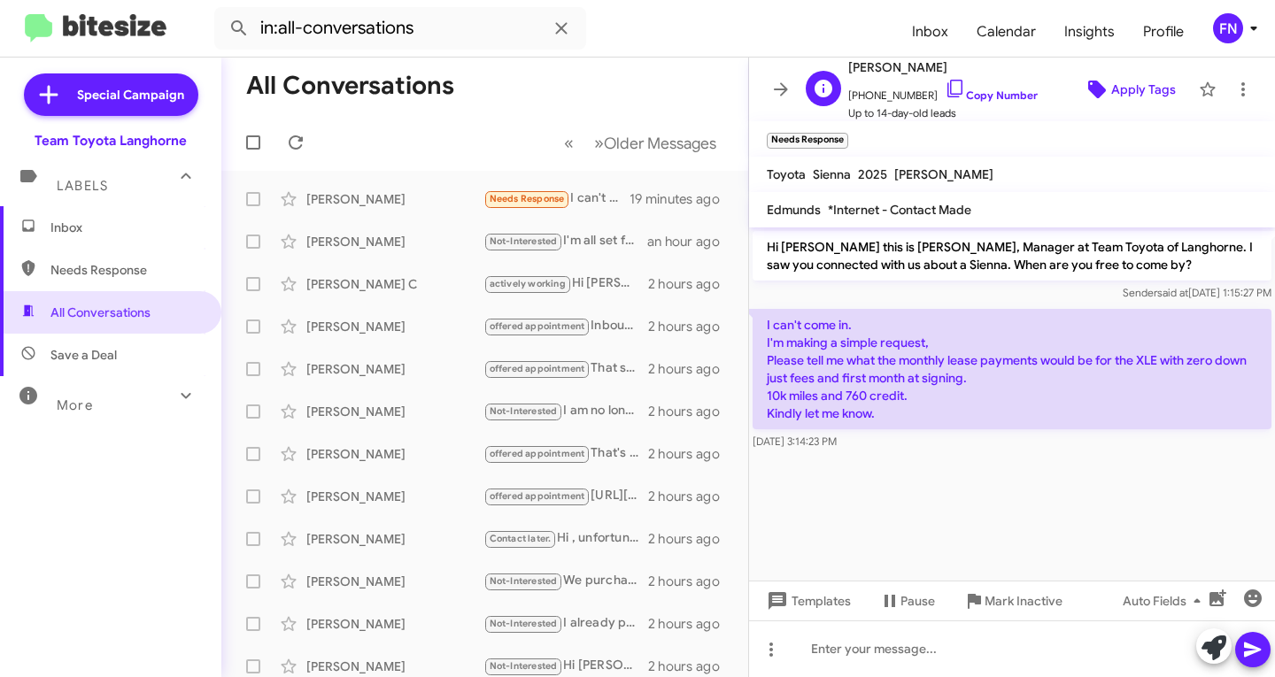 The height and width of the screenshot is (677, 1275). What do you see at coordinates (1013, 601) in the screenshot?
I see `button: Mark Inactive` at bounding box center [1013, 601].